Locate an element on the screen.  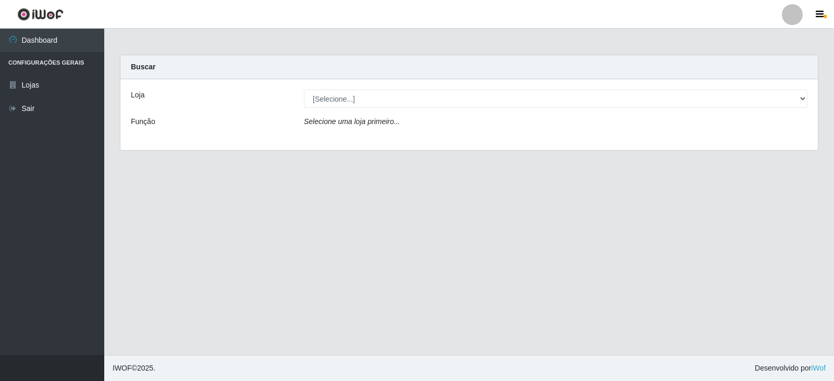
label: Loja is located at coordinates (138, 95).